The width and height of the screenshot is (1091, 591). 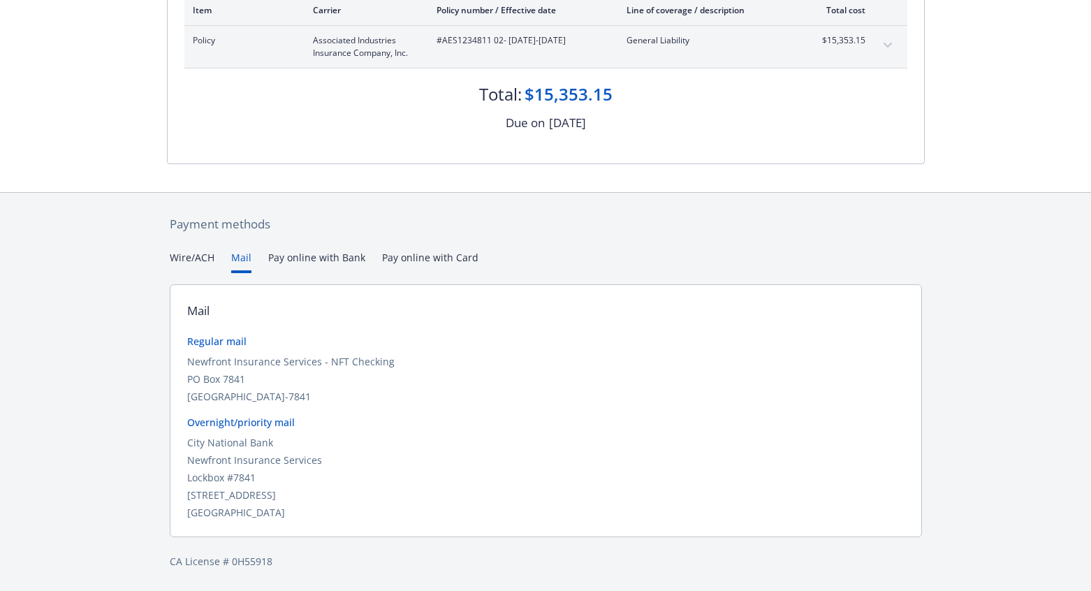 I want to click on div: Payment methods, so click(x=545, y=224).